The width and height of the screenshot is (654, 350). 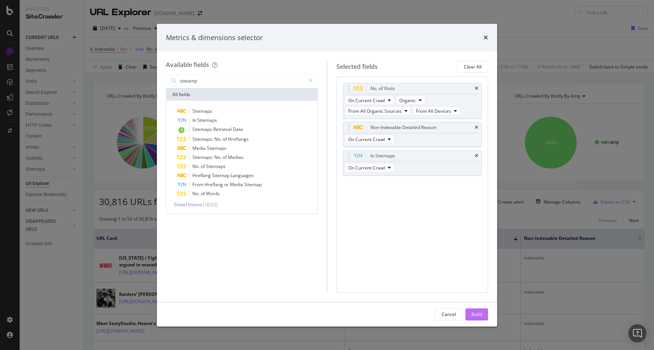 What do you see at coordinates (213, 193) in the screenshot?
I see `span: Words` at bounding box center [213, 193].